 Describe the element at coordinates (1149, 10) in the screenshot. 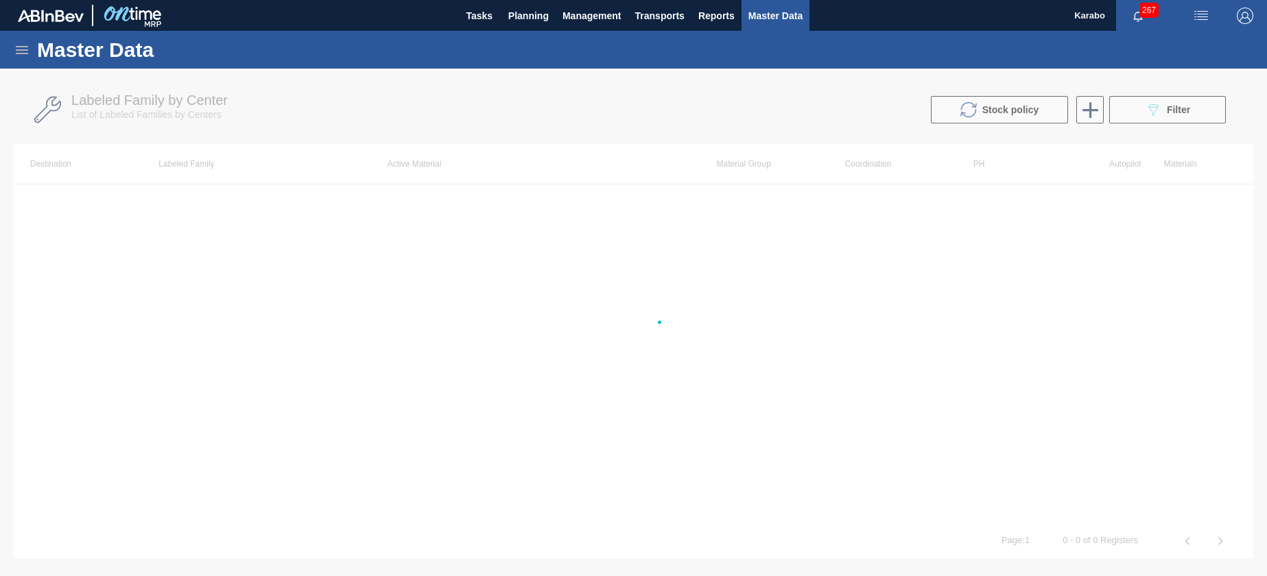

I see `span: 267` at that location.